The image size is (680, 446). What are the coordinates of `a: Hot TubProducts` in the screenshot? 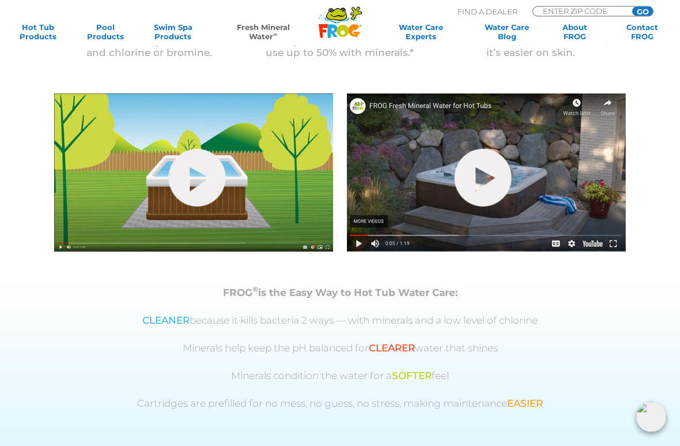 It's located at (37, 32).